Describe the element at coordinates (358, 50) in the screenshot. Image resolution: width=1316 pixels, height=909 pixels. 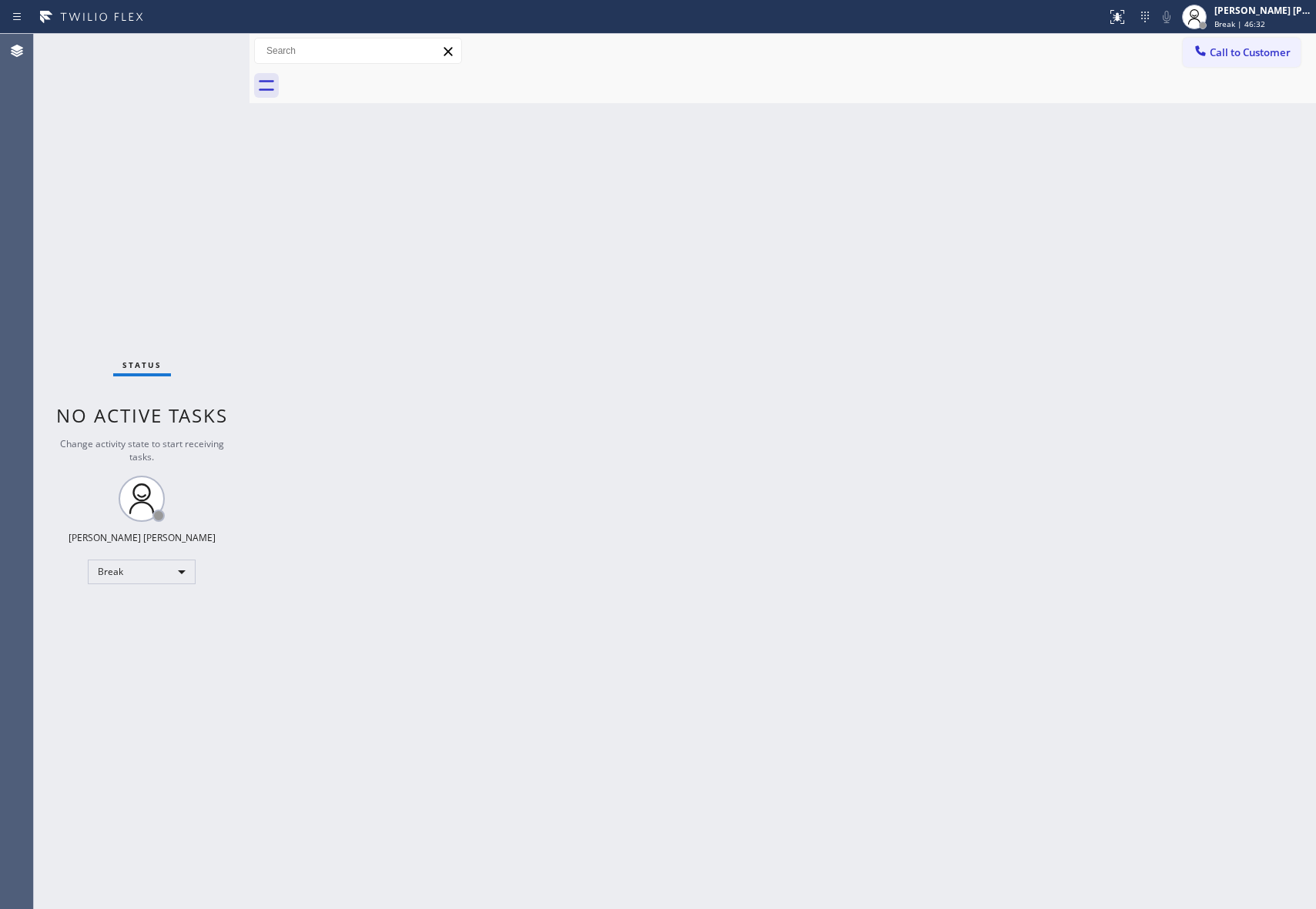
I see `input: Search` at that location.